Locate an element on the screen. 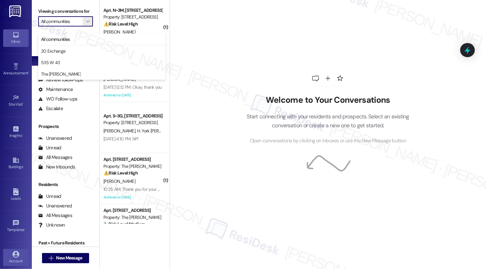 This screenshot has width=486, height=269. h2: Welcome to Your Conversations is located at coordinates (328, 100).